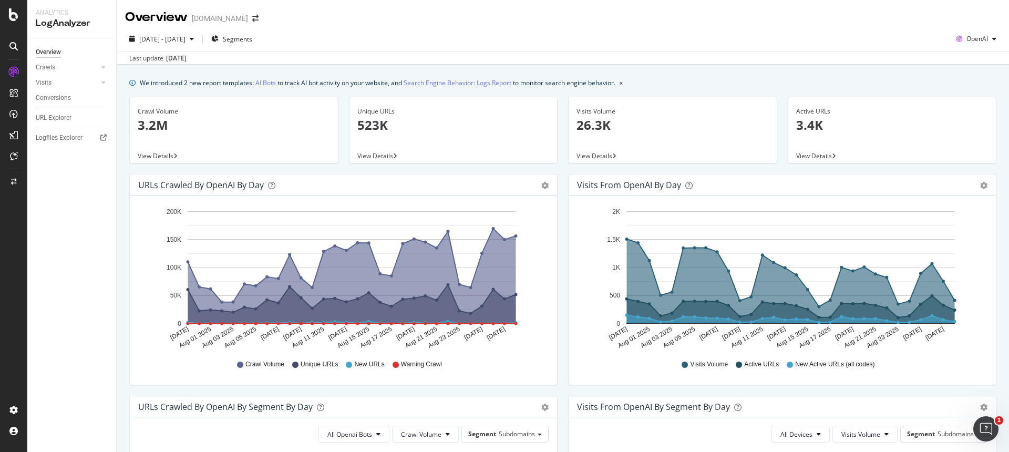 This screenshot has height=452, width=1009. I want to click on span: Unique URLs, so click(319, 364).